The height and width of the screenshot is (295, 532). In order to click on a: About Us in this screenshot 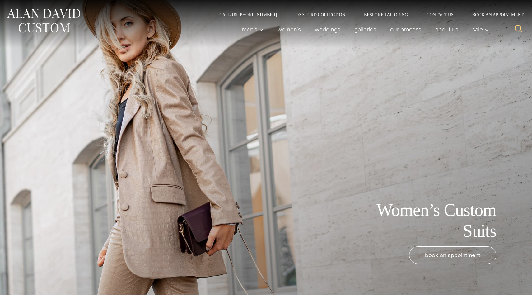, I will do `click(447, 29)`.